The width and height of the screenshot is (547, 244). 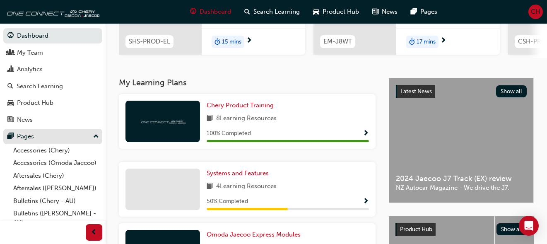 I want to click on span: Systems and Features, so click(x=238, y=173).